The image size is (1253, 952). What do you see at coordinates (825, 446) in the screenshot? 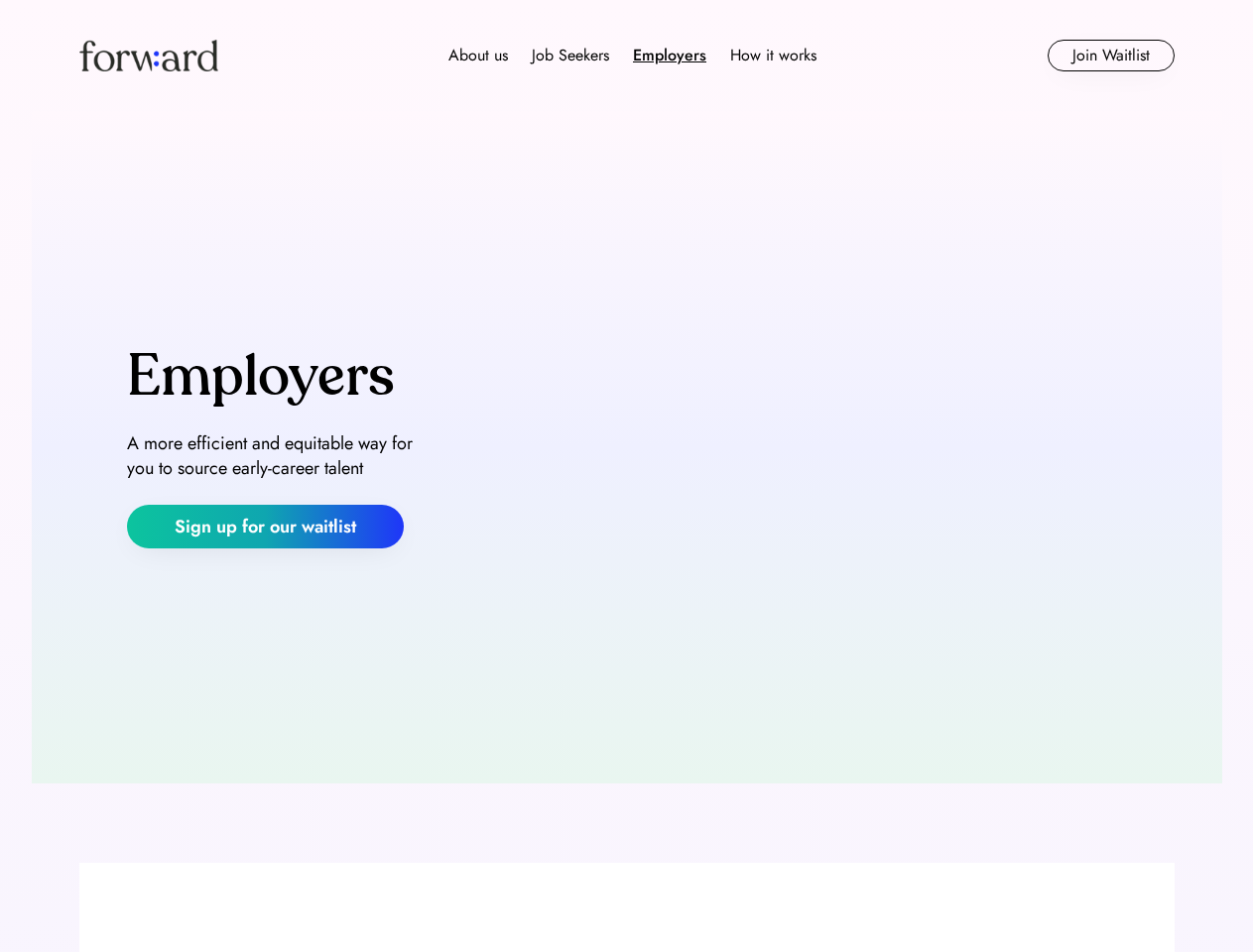
I see `img: yH5BAEAAAAALAAAAAABAAEAAAIBRAA7` at bounding box center [825, 446].